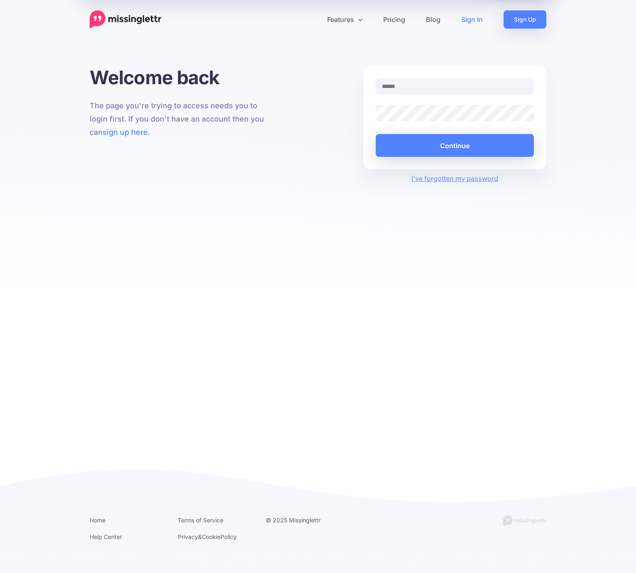 This screenshot has height=573, width=636. What do you see at coordinates (98, 520) in the screenshot?
I see `a: Home` at bounding box center [98, 520].